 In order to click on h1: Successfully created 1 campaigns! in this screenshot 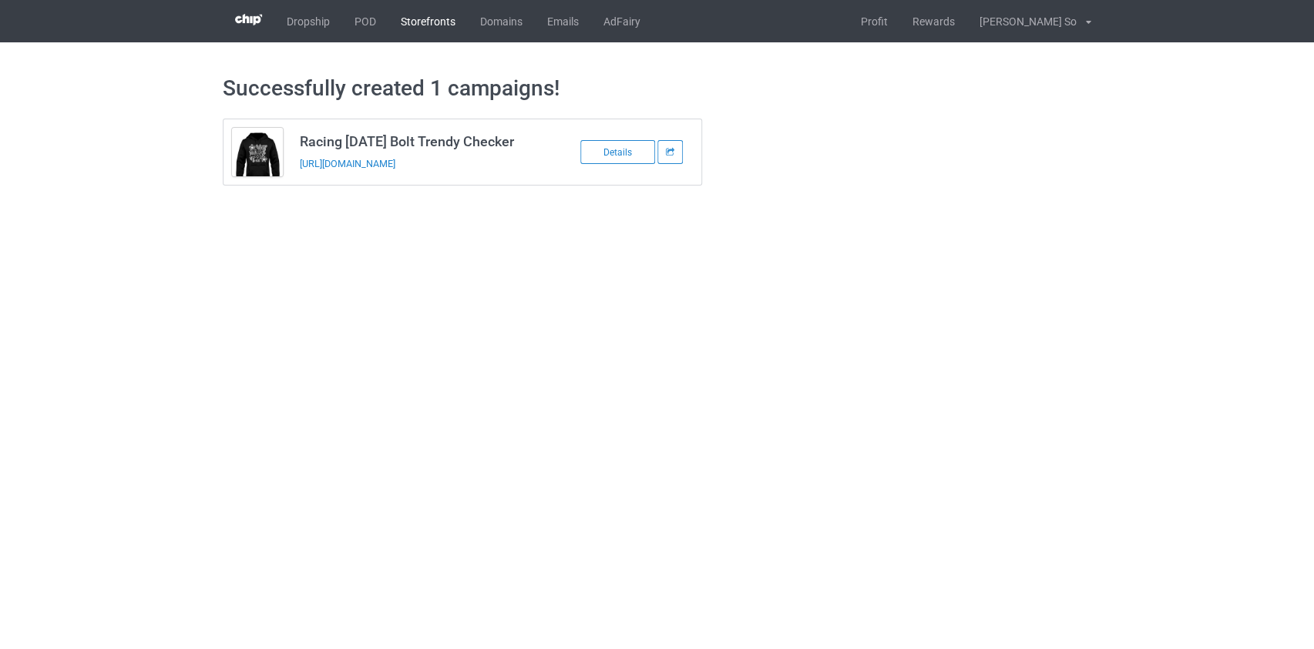, I will do `click(656, 89)`.